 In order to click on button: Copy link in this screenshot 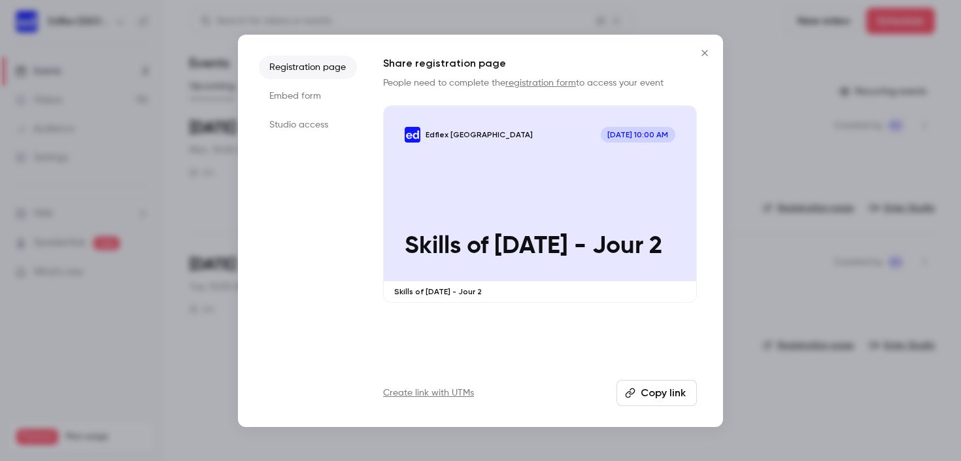, I will do `click(657, 393)`.